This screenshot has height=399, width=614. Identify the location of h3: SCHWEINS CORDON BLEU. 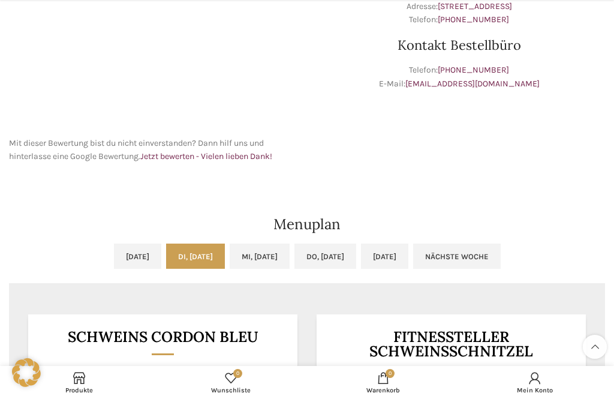
(163, 337).